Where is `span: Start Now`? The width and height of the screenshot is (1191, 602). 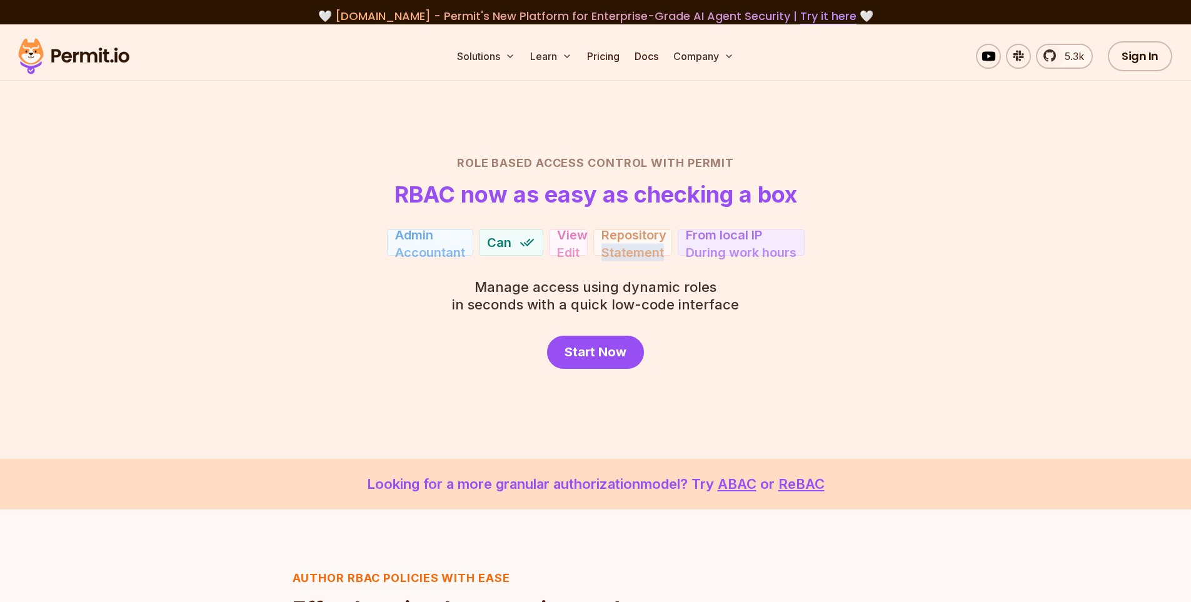 span: Start Now is located at coordinates (595, 352).